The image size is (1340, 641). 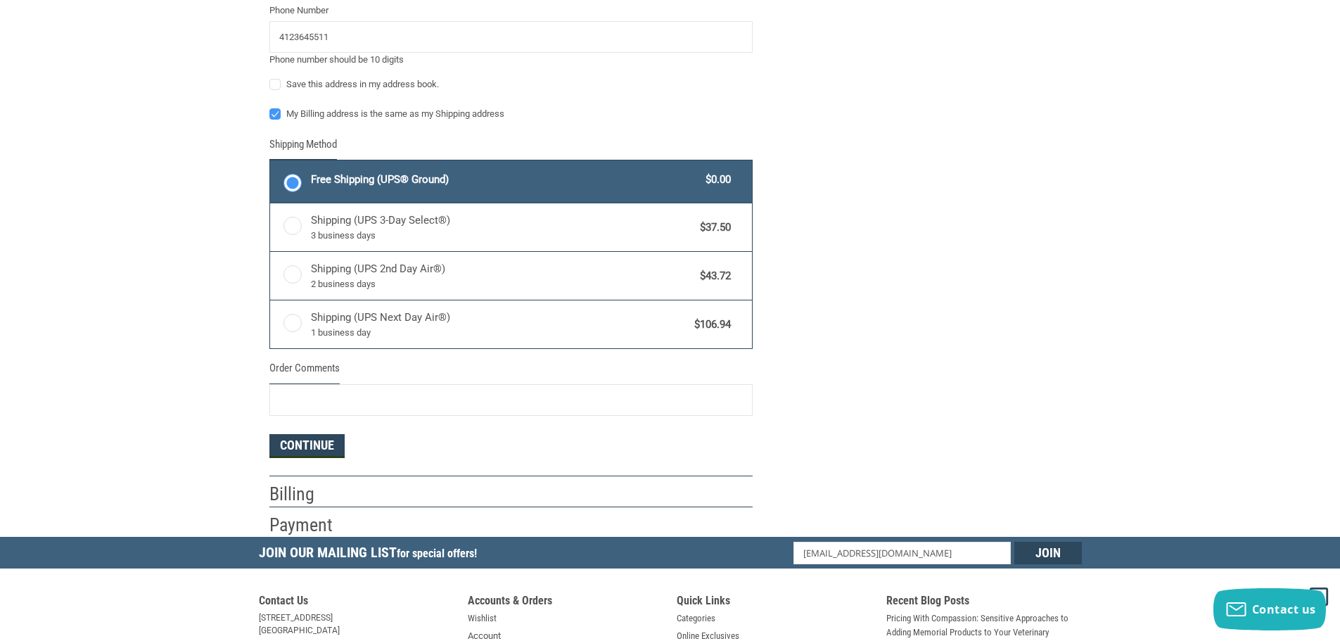 I want to click on input: Join, so click(x=1048, y=553).